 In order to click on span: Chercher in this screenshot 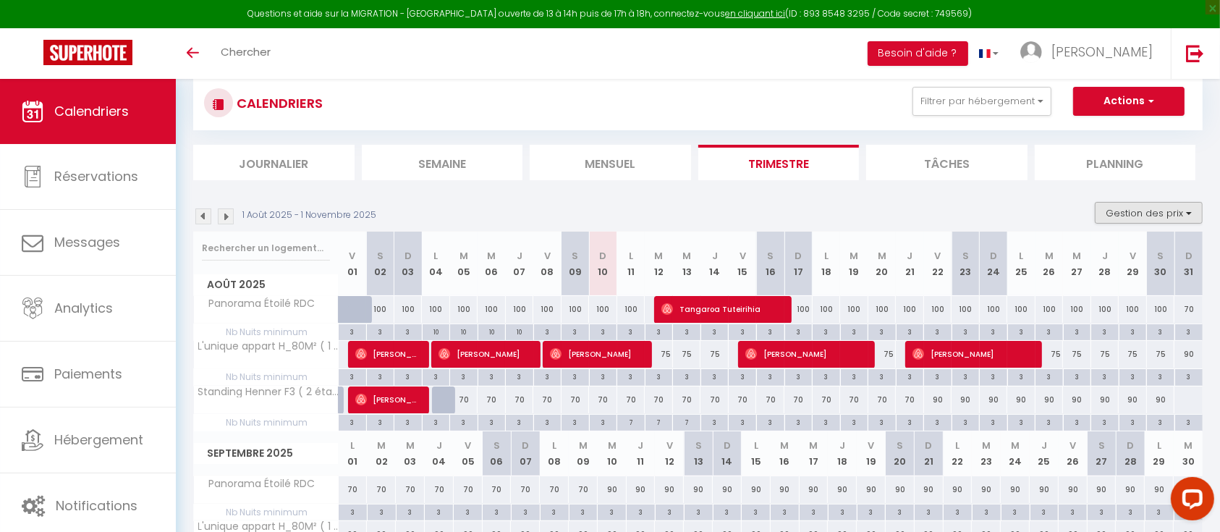, I will do `click(245, 51)`.